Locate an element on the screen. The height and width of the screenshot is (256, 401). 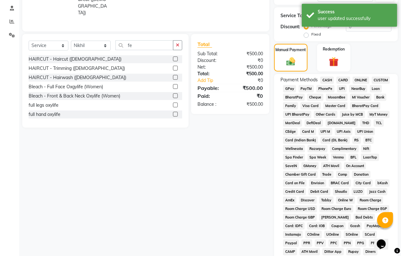
span: Bank is located at coordinates (380, 97).